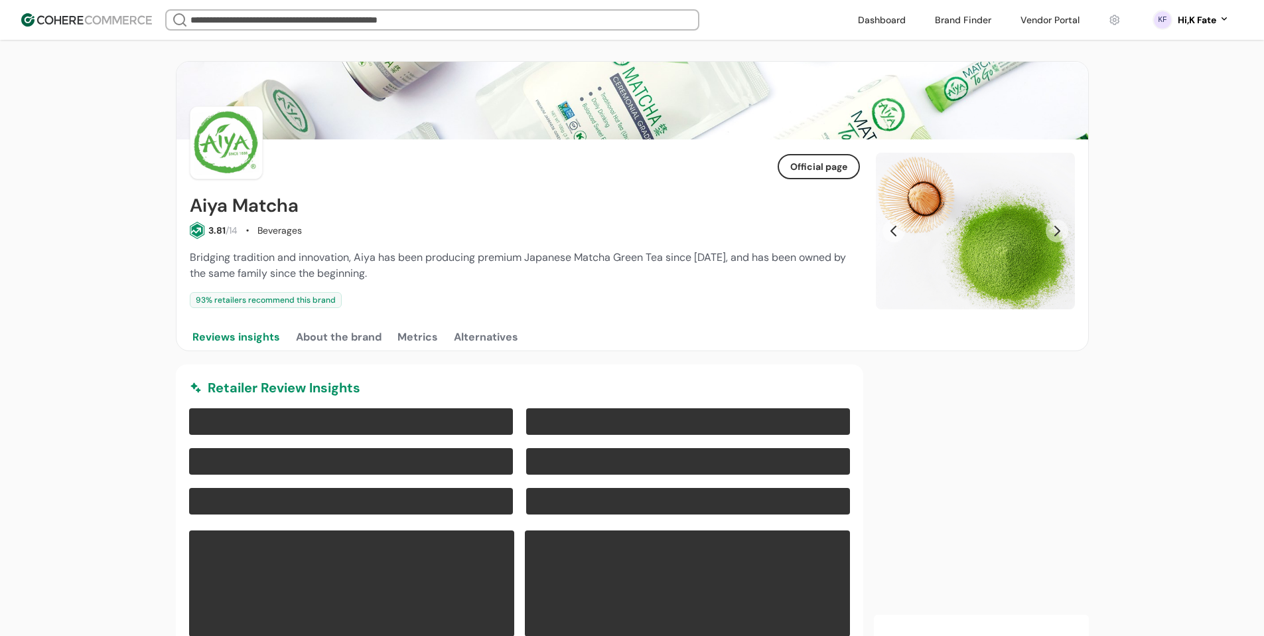  I want to click on button: Official page, so click(819, 167).